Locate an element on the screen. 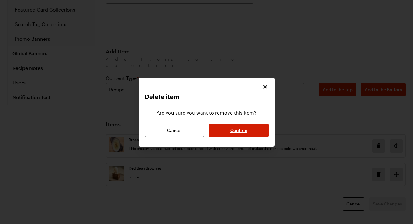 This screenshot has height=224, width=413. button: Close is located at coordinates (265, 87).